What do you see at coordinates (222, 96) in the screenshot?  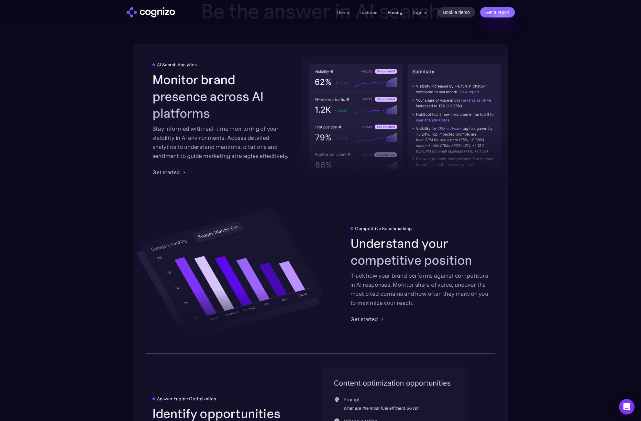 I see `h2: Monitor brand presence across AI platforms` at bounding box center [222, 96].